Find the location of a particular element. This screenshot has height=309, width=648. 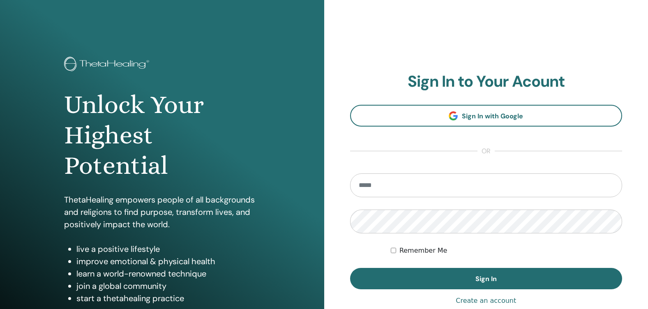

span: or is located at coordinates (486, 151).